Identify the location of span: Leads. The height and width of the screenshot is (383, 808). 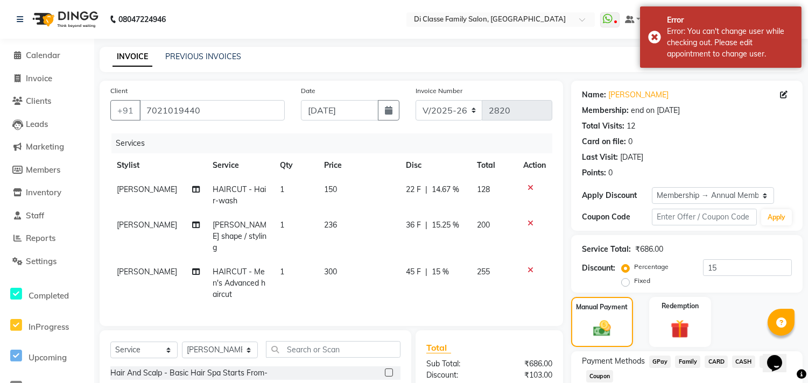
(37, 124).